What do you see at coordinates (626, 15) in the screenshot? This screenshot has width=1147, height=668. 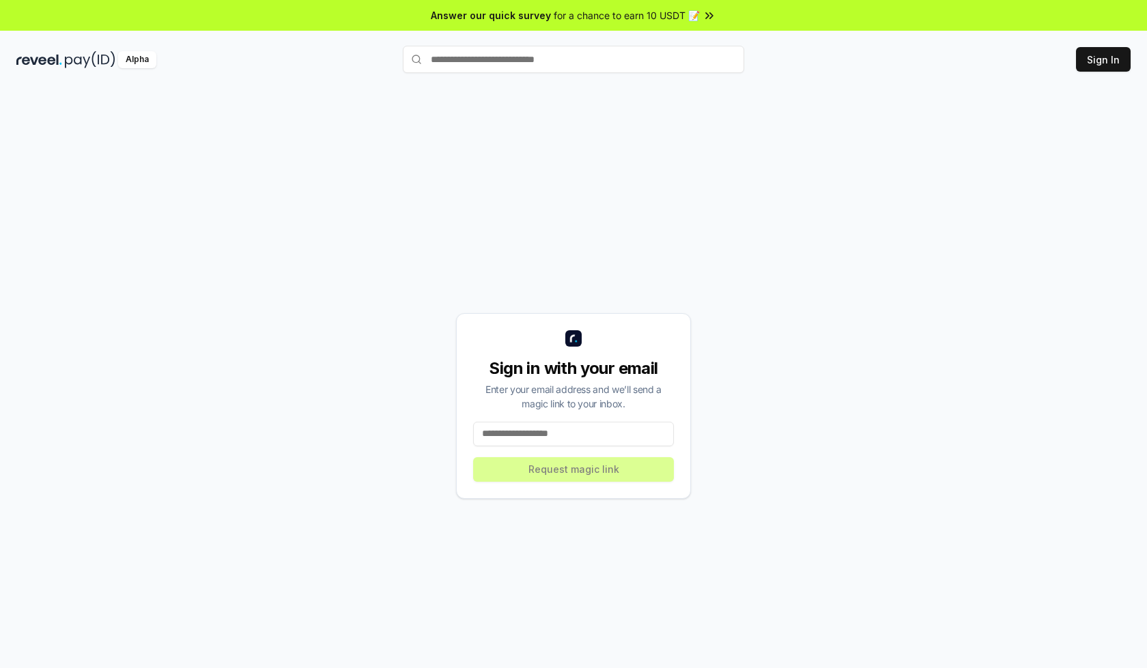 I see `span: for a chance to earn 10 USDT 📝` at bounding box center [626, 15].